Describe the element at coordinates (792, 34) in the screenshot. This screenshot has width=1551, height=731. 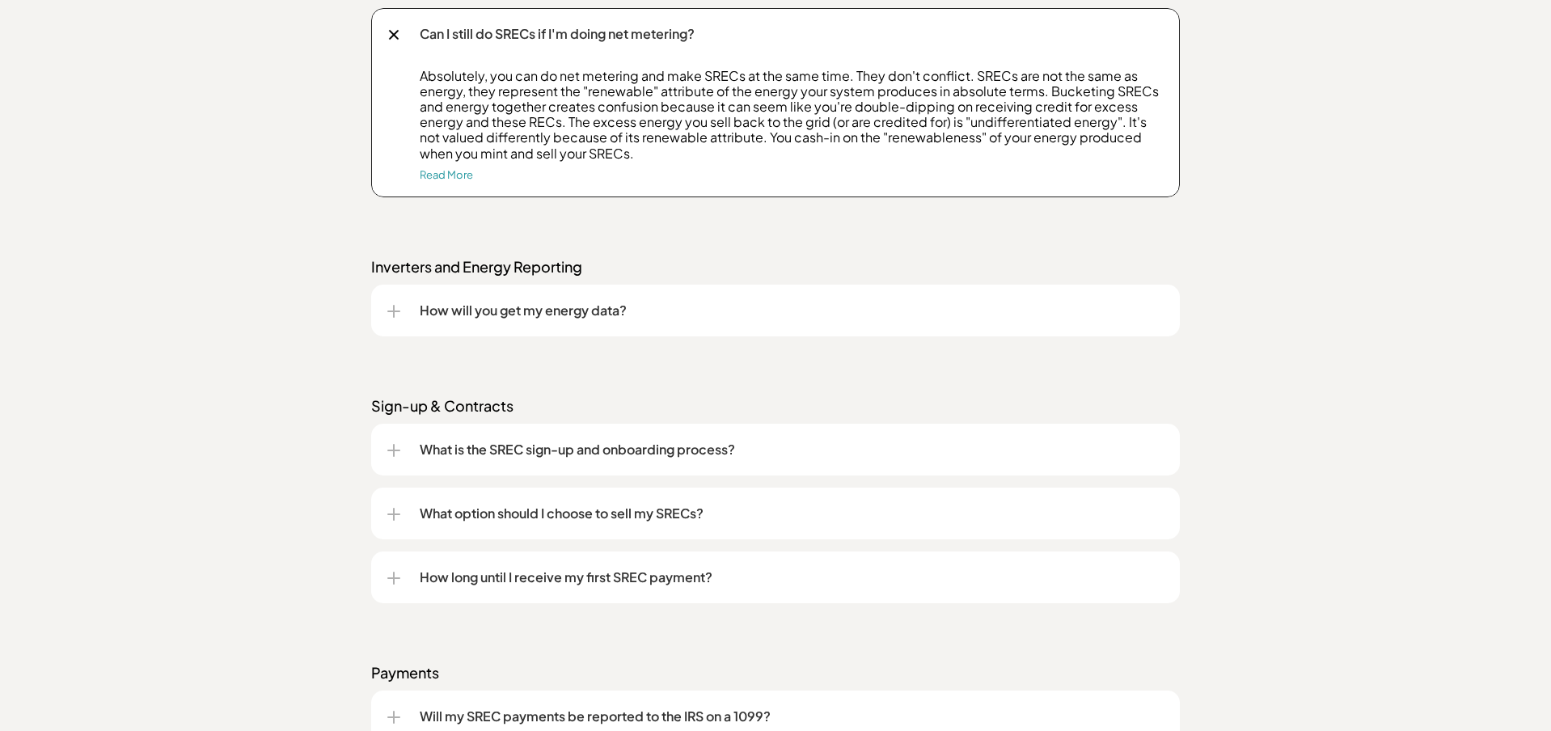
I see `p: Can I still do SRECs if I'm doing net metering?` at that location.